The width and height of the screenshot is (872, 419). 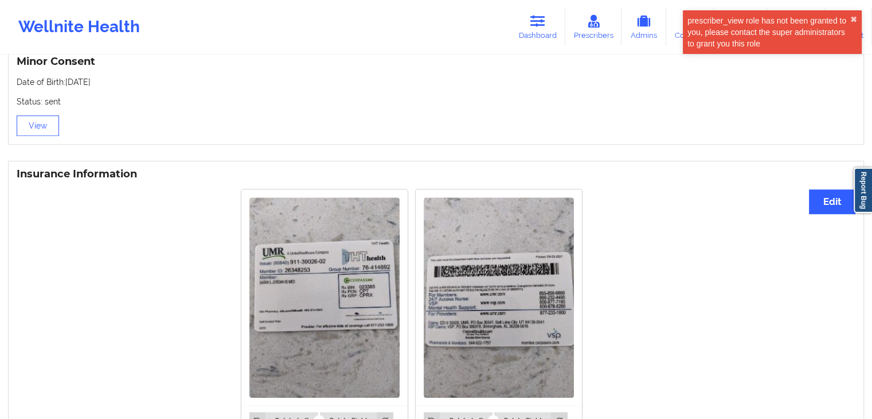 I want to click on a: Dashboard, so click(x=538, y=27).